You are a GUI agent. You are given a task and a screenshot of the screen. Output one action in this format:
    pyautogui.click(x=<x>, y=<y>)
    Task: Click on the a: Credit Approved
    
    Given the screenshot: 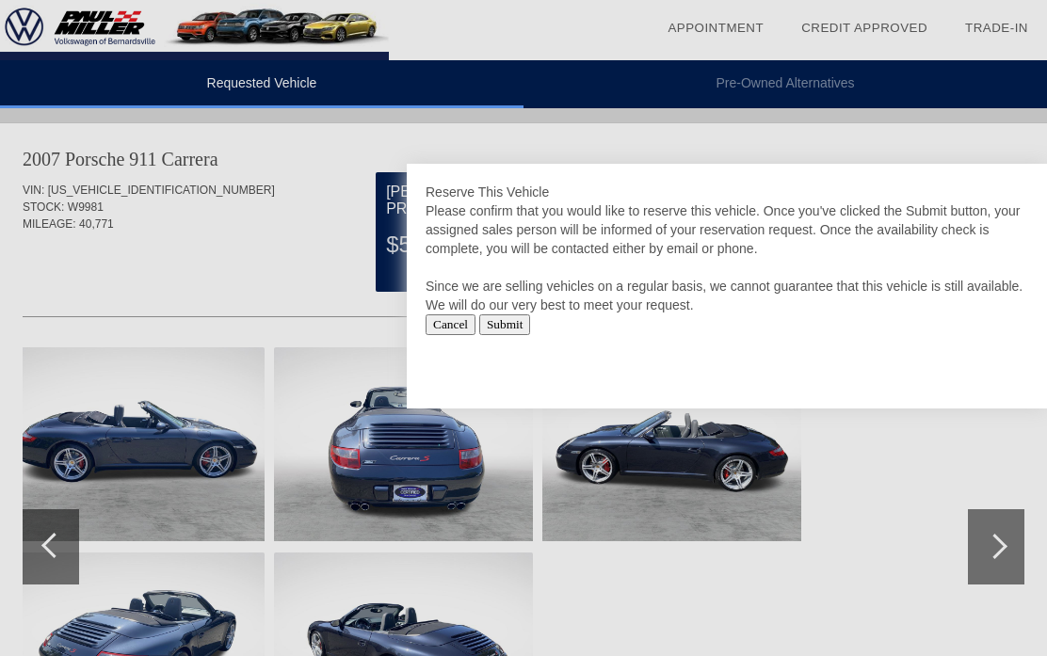 What is the action you would take?
    pyautogui.click(x=864, y=27)
    